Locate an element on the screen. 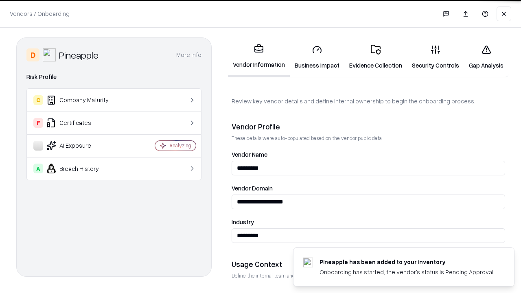 The image size is (521, 293). p: These details were auto-populated based on the vendor public data is located at coordinates (368, 138).